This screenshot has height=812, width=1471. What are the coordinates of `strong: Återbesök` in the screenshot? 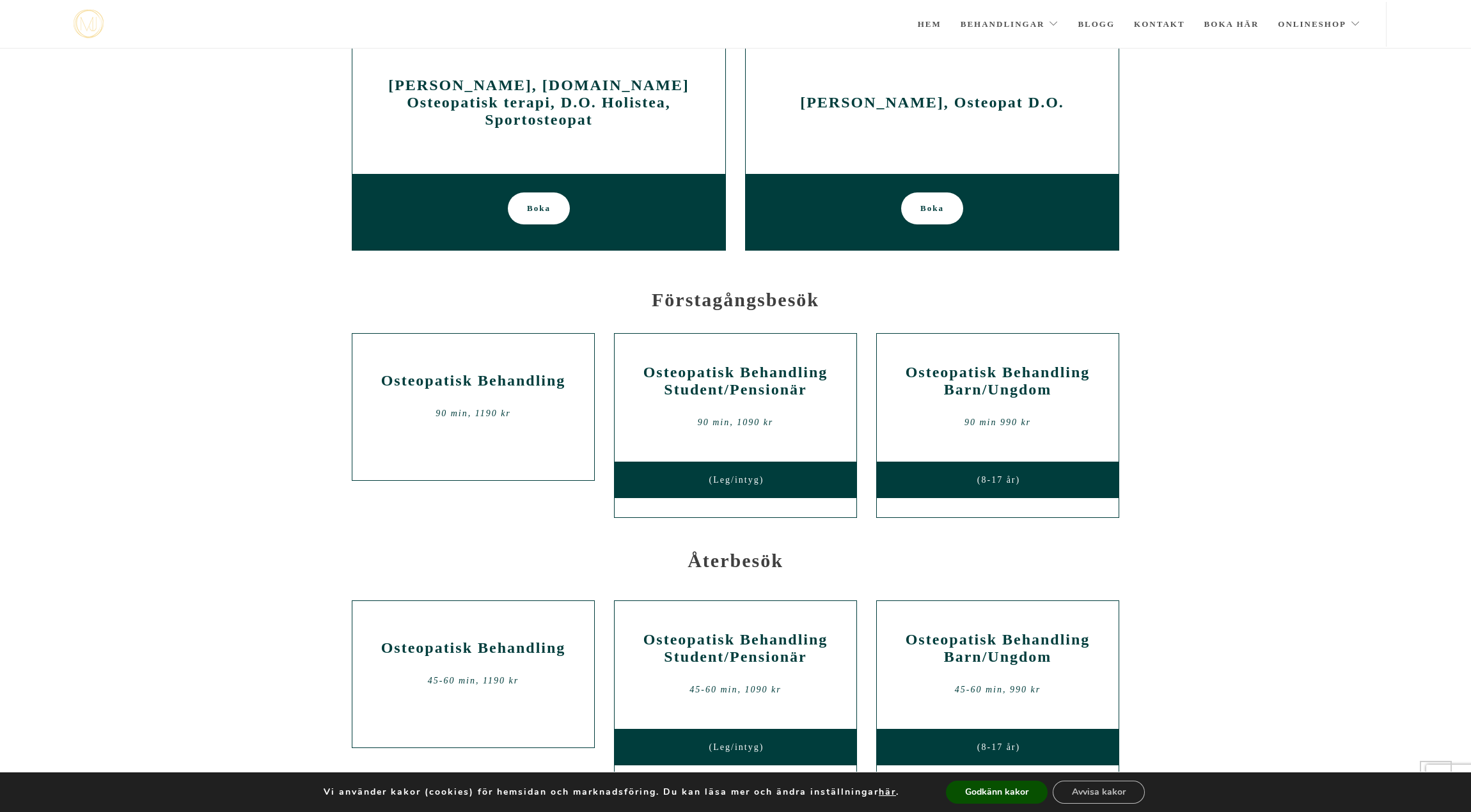 It's located at (736, 560).